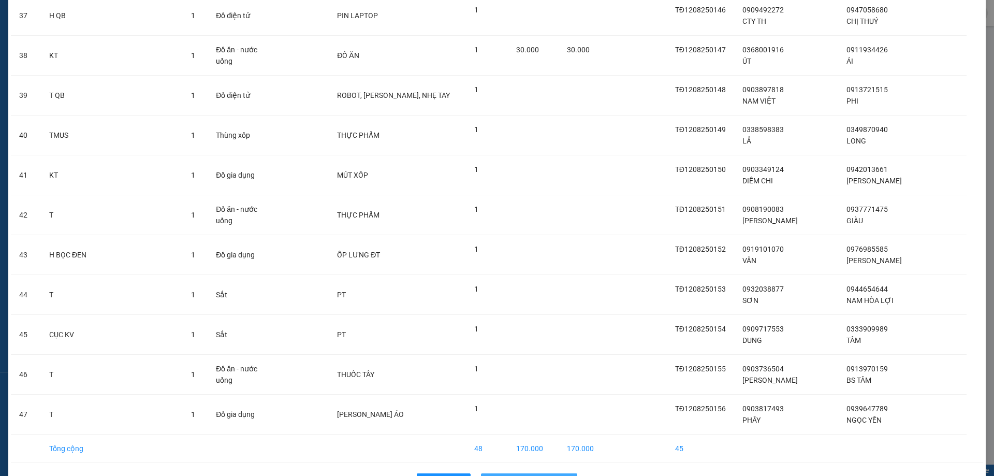 The image size is (994, 476). I want to click on span: 0944654644, so click(867, 289).